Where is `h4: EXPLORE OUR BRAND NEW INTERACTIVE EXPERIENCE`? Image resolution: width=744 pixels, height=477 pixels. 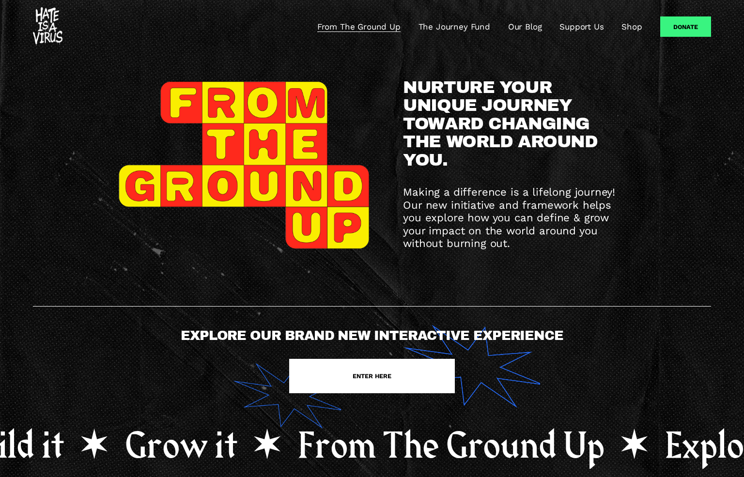
h4: EXPLORE OUR BRAND NEW INTERACTIVE EXPERIENCE is located at coordinates (371, 336).